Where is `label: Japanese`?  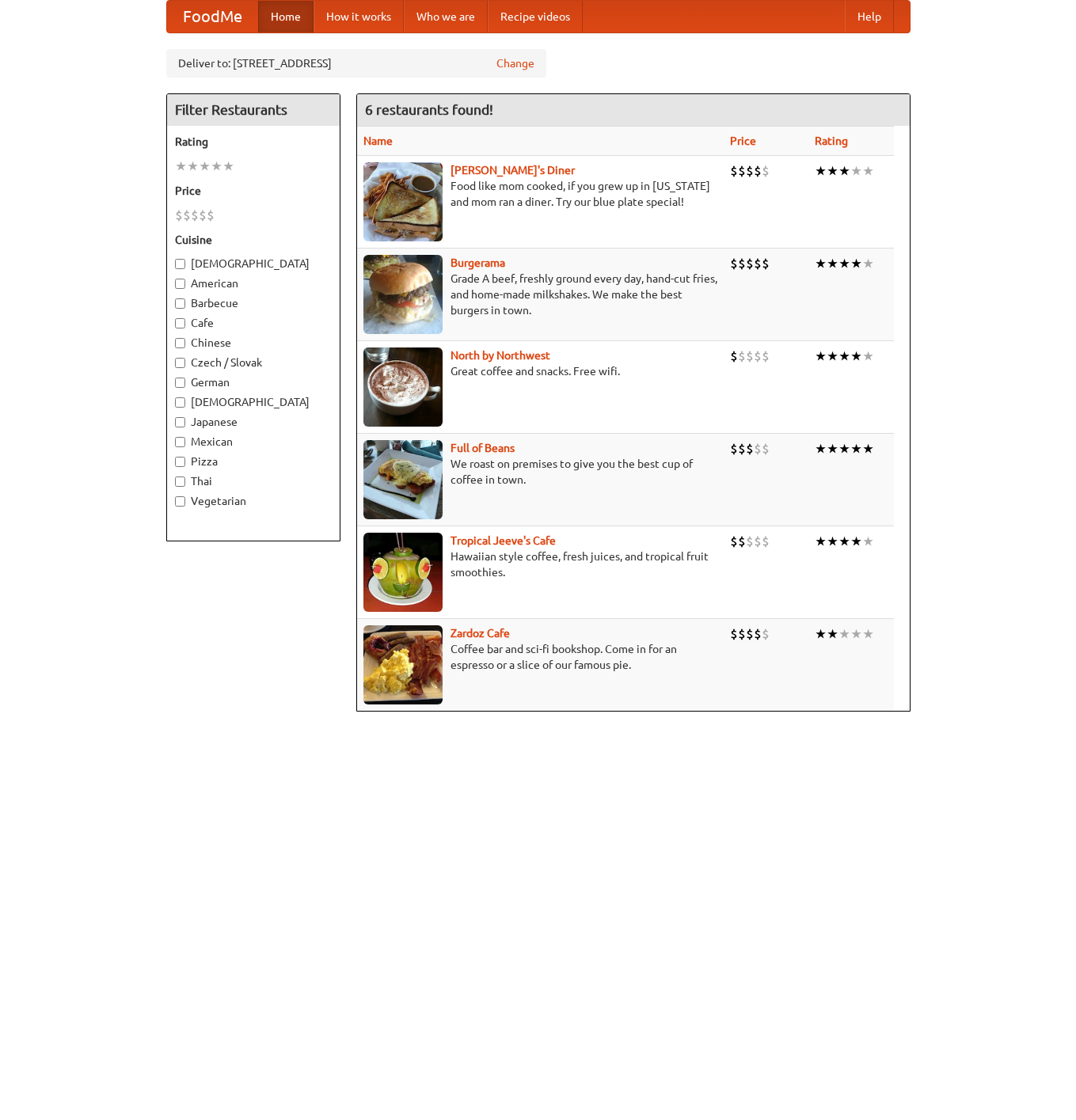 label: Japanese is located at coordinates (253, 422).